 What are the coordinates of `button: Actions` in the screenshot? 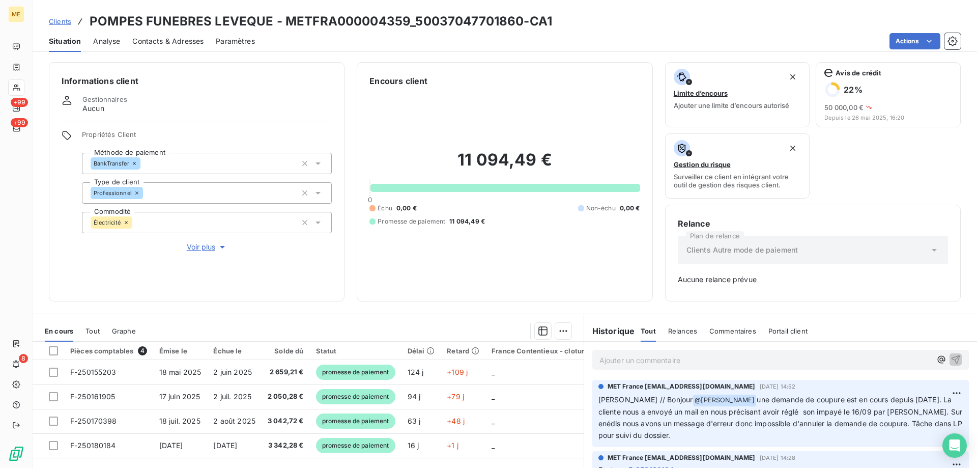 It's located at (915, 41).